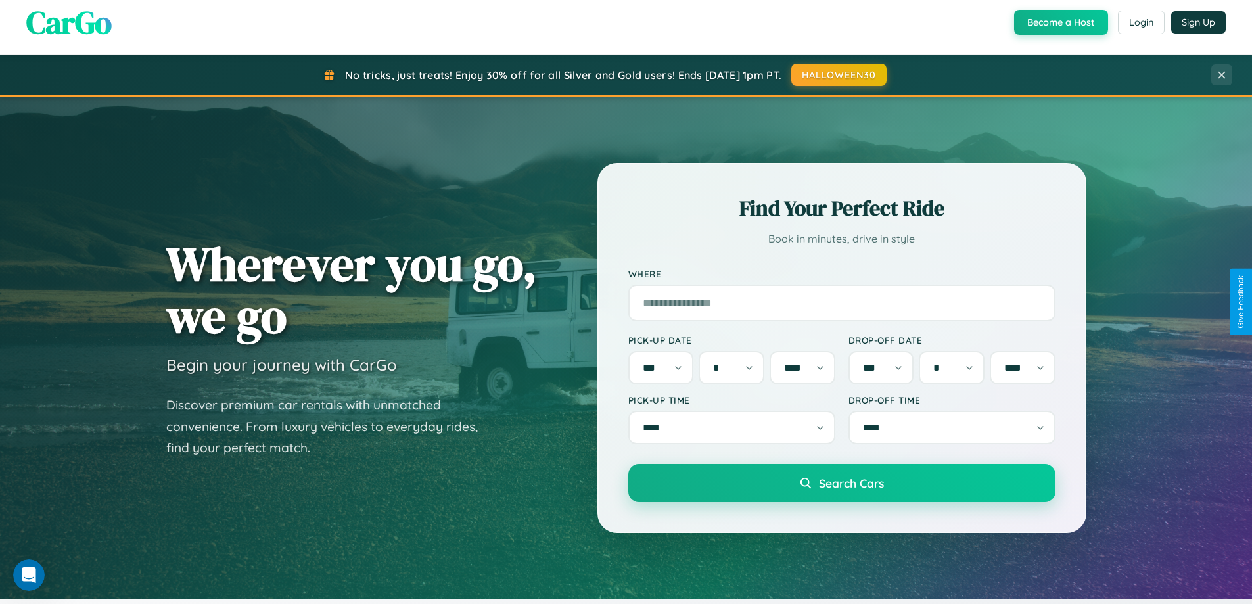 This screenshot has height=604, width=1252. What do you see at coordinates (1141, 22) in the screenshot?
I see `button: Login` at bounding box center [1141, 22].